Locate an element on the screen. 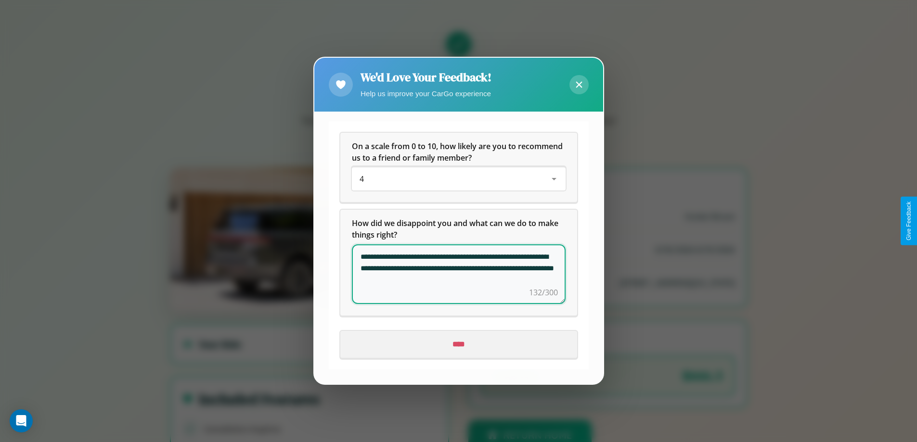  span: On a scale from 0 to 10, how likely are you to recommend us to a friend or family member? is located at coordinates (458, 153).